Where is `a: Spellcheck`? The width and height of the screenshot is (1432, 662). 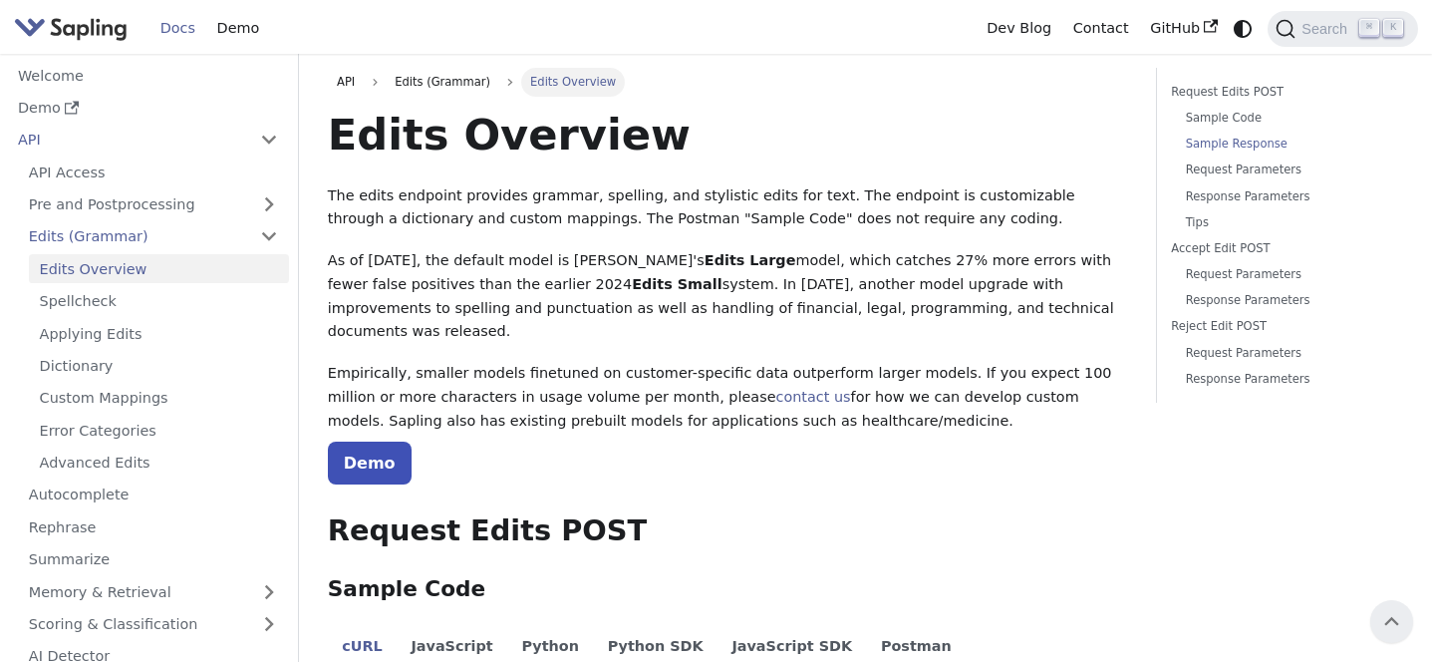 a: Spellcheck is located at coordinates (158, 301).